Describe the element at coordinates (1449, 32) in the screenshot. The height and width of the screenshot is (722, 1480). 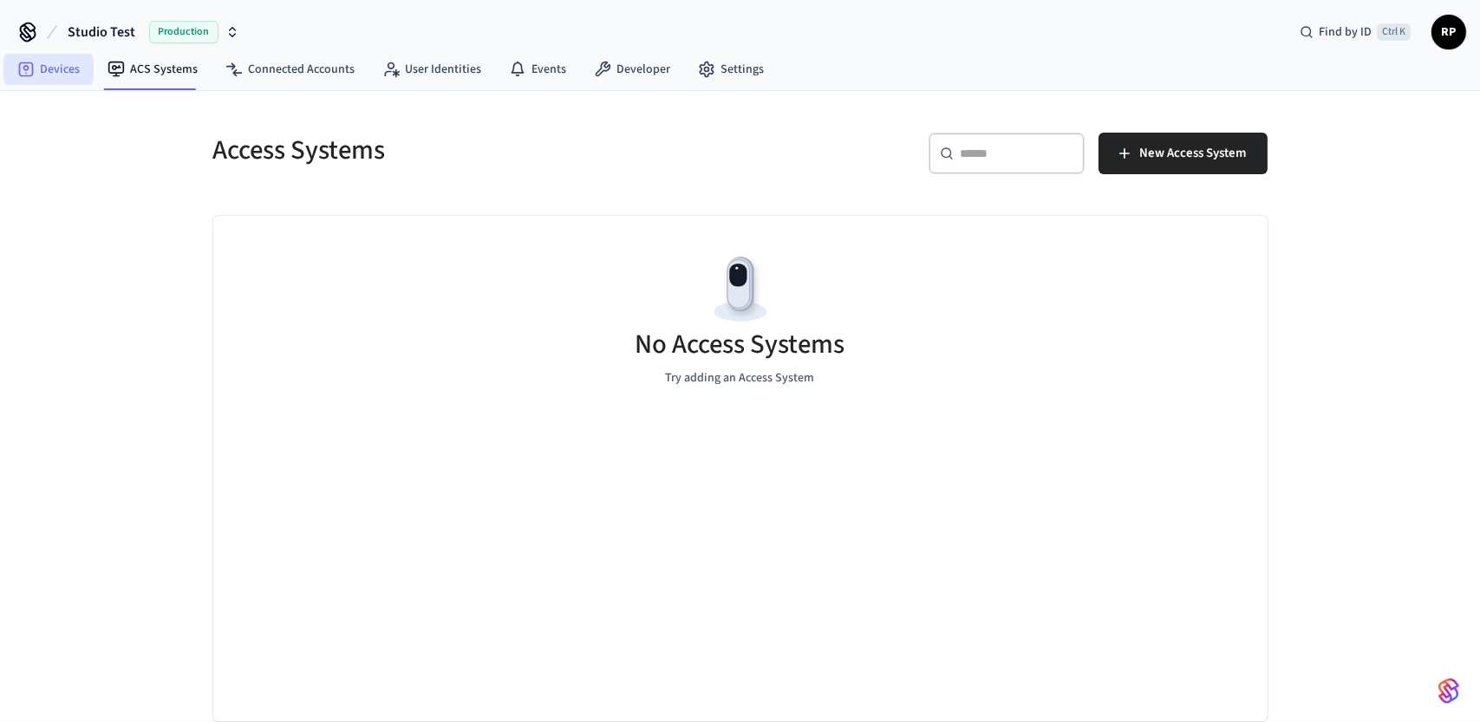
I see `span: RP` at that location.